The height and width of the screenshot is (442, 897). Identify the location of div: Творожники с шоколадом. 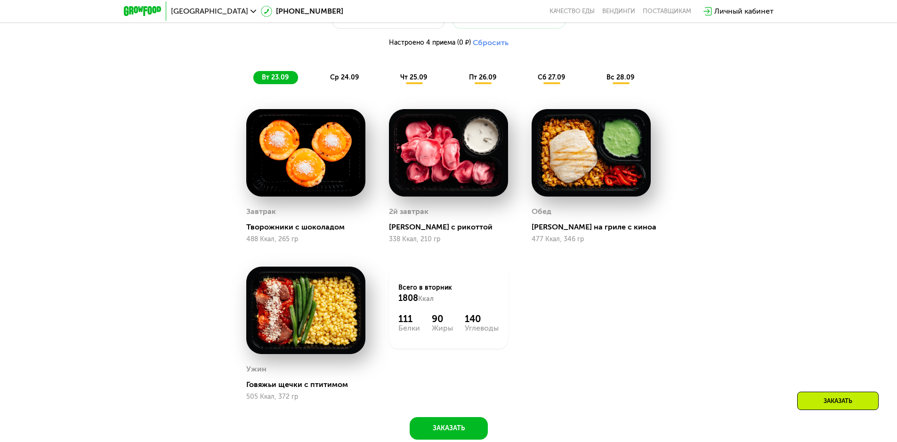
(309, 227).